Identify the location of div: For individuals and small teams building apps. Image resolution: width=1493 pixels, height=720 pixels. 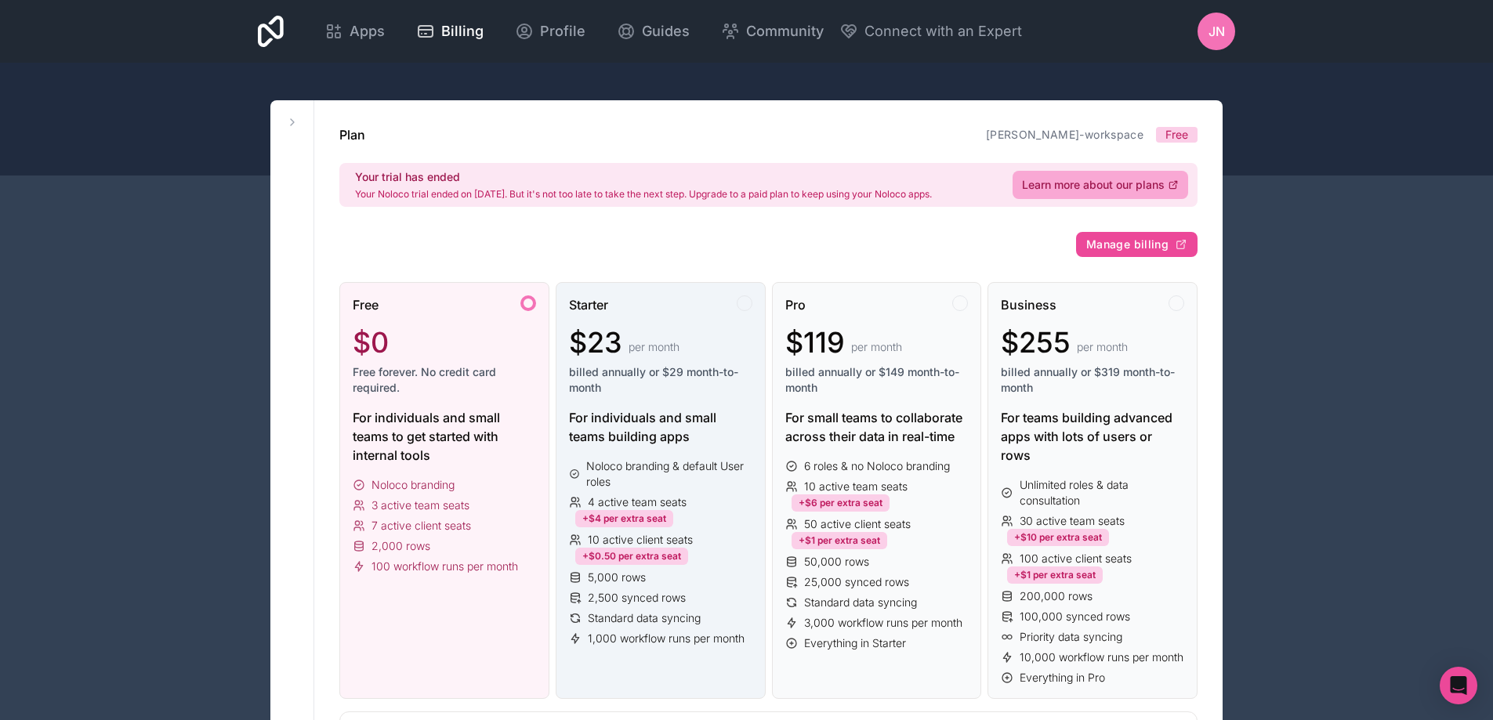
(661, 427).